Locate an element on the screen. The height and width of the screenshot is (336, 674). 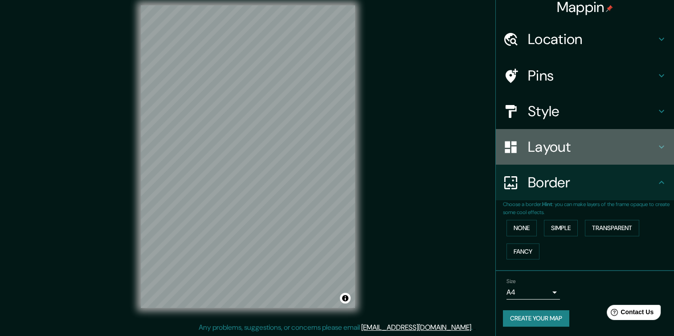
canvas: Map is located at coordinates (248, 157).